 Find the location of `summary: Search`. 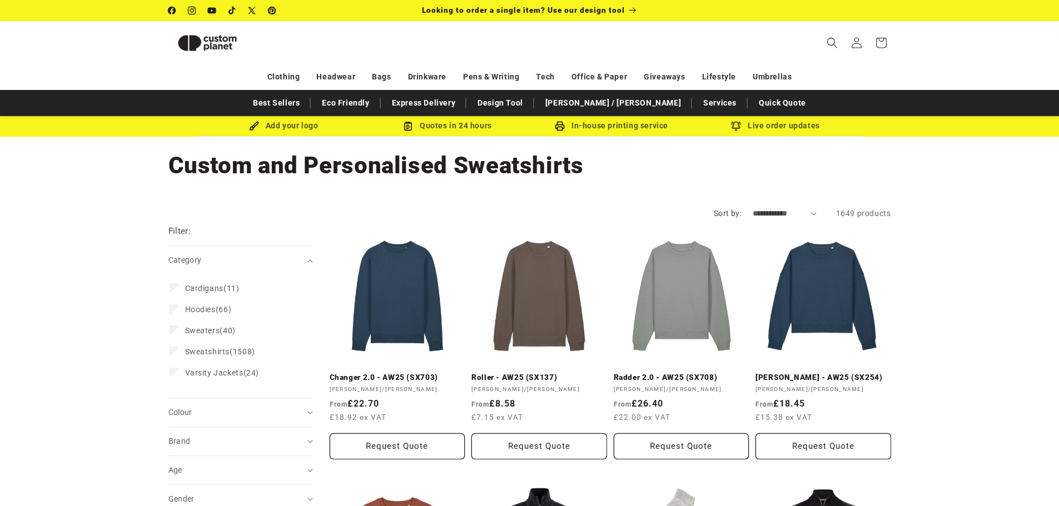

summary: Search is located at coordinates (832, 43).